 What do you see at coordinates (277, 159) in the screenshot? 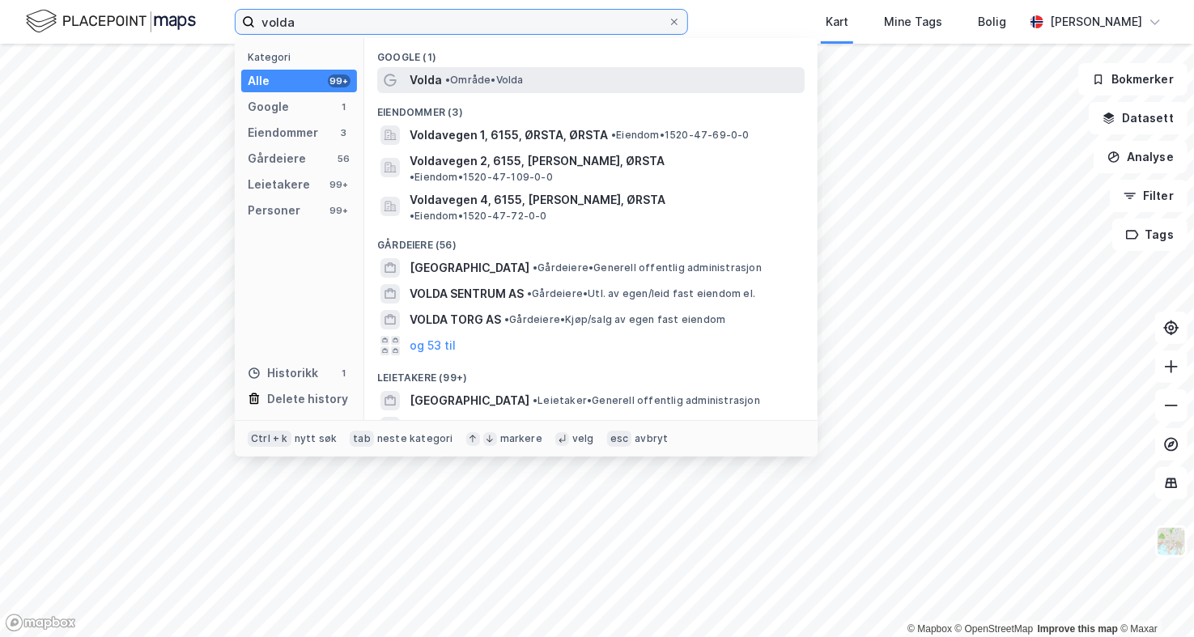
I see `div: Gårdeiere` at bounding box center [277, 159].